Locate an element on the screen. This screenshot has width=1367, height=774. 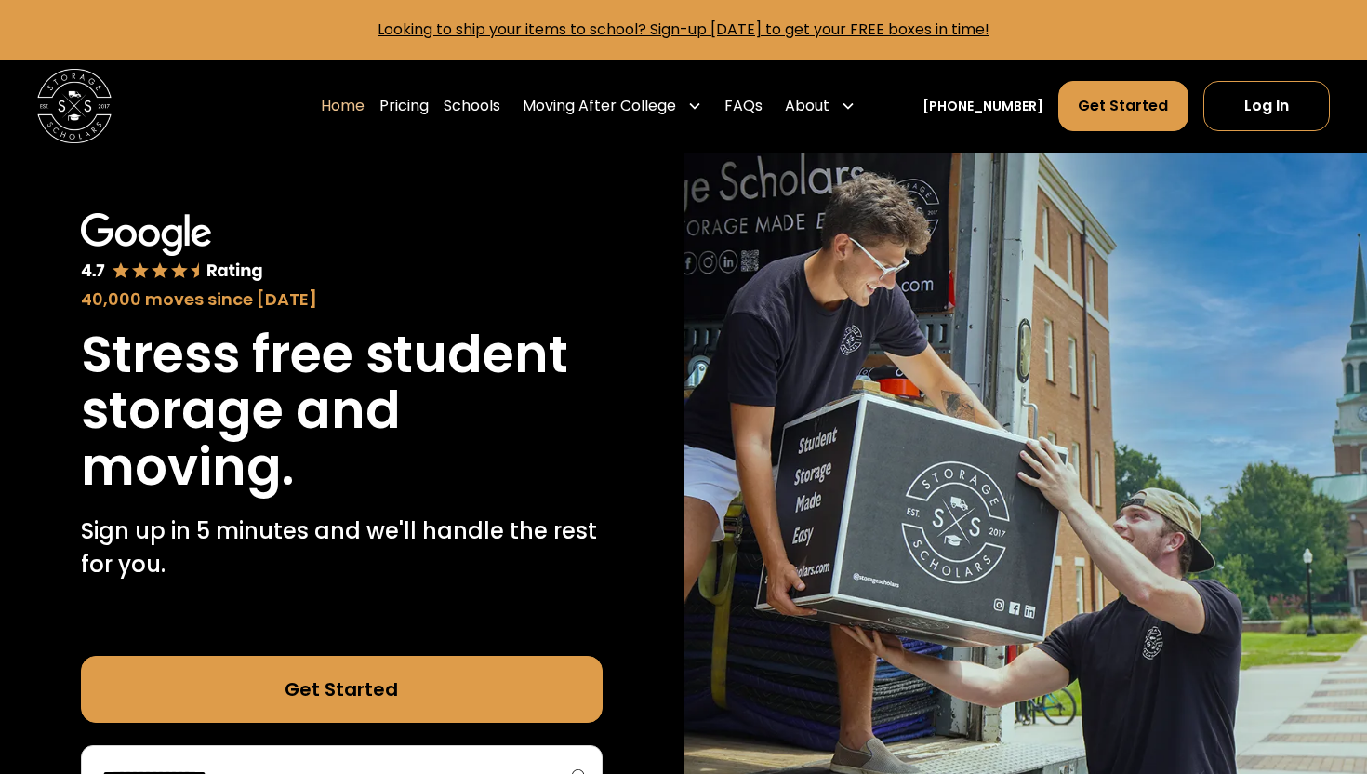
a: Log In is located at coordinates (1267, 106).